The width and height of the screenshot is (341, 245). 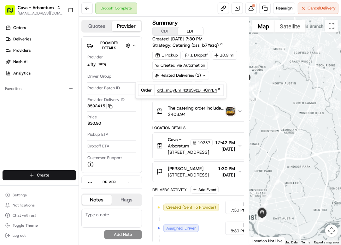 I want to click on span: Catering (dss_b7Yazq), so click(x=196, y=45).